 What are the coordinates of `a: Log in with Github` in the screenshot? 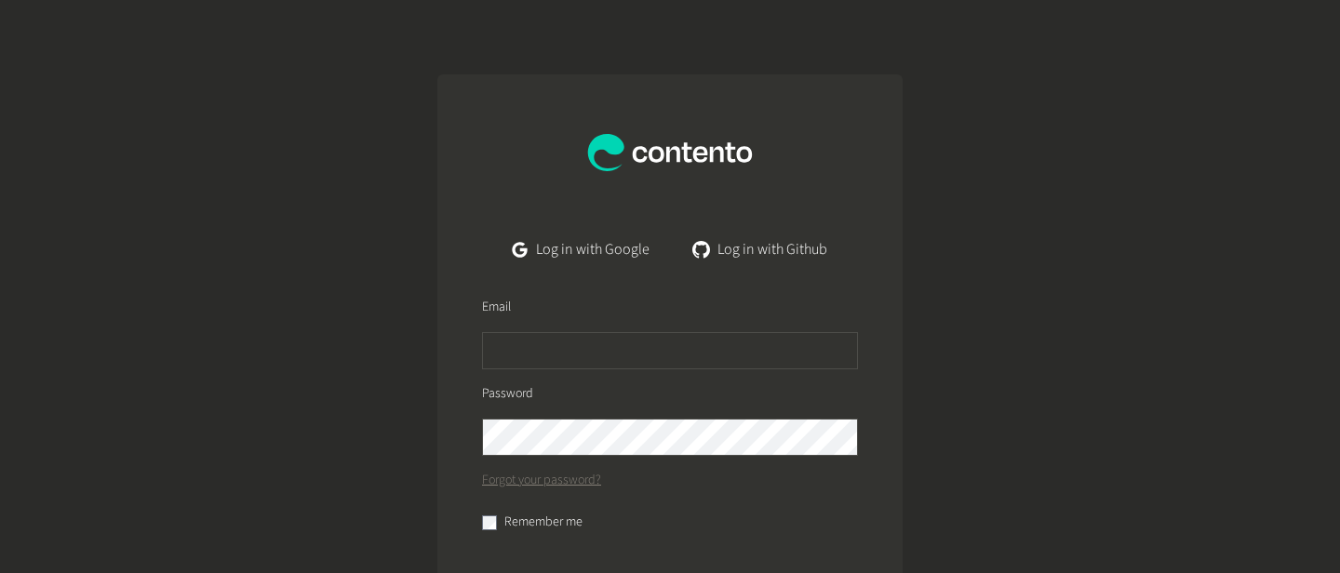 It's located at (760, 249).